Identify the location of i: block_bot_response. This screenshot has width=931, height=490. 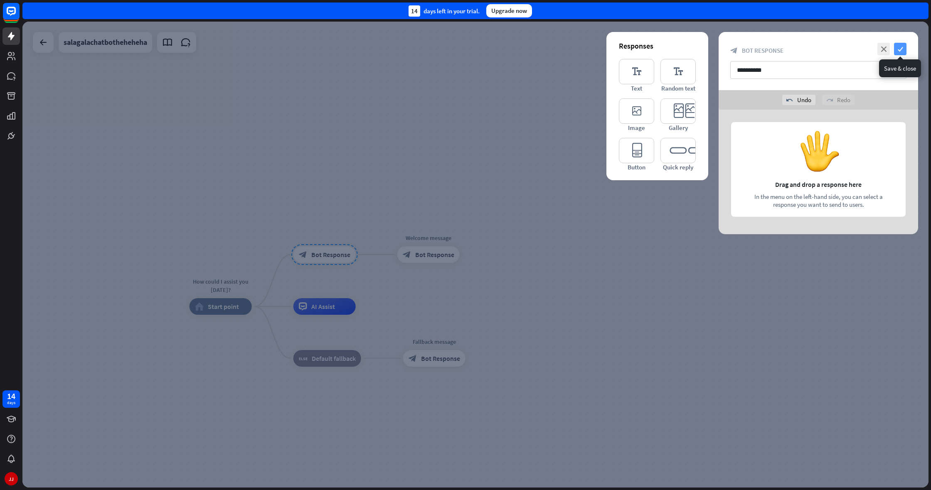
(734, 51).